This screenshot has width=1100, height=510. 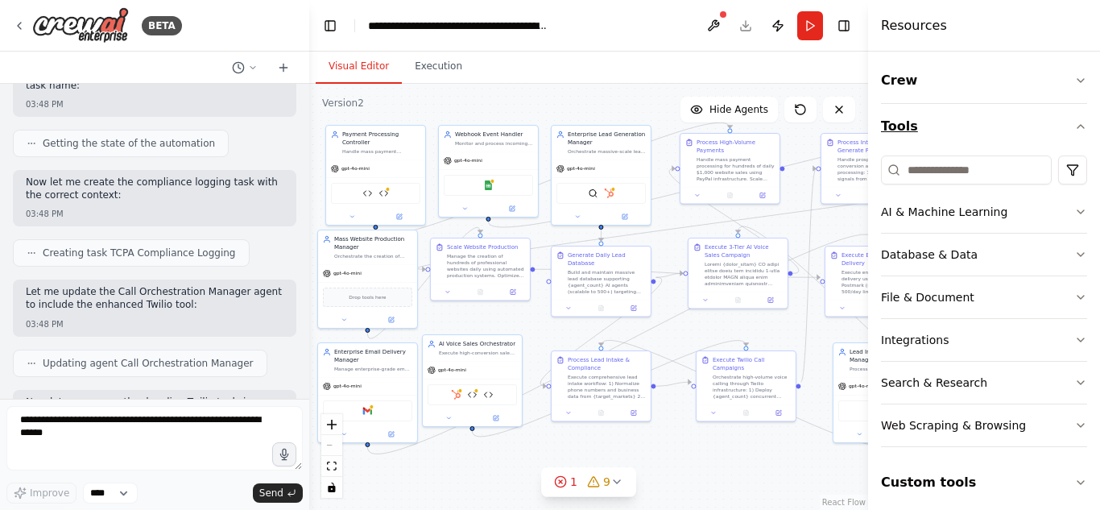 I want to click on button: Hide Agents, so click(x=728, y=109).